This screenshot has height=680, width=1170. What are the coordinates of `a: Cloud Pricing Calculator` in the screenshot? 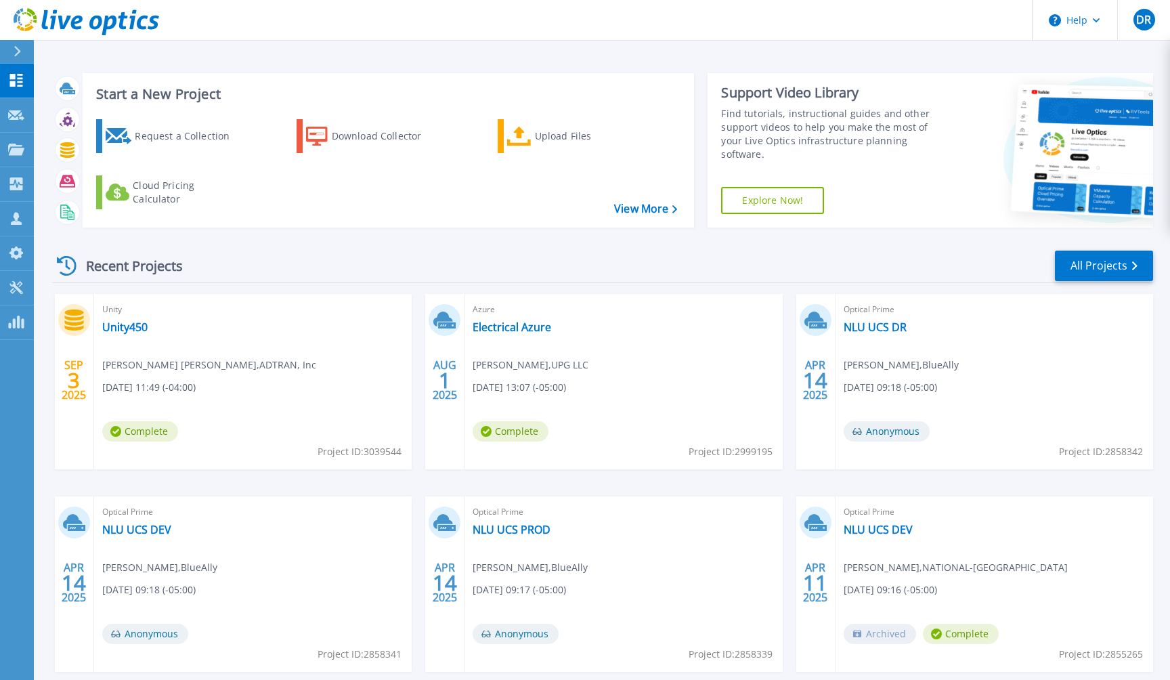 It's located at (171, 192).